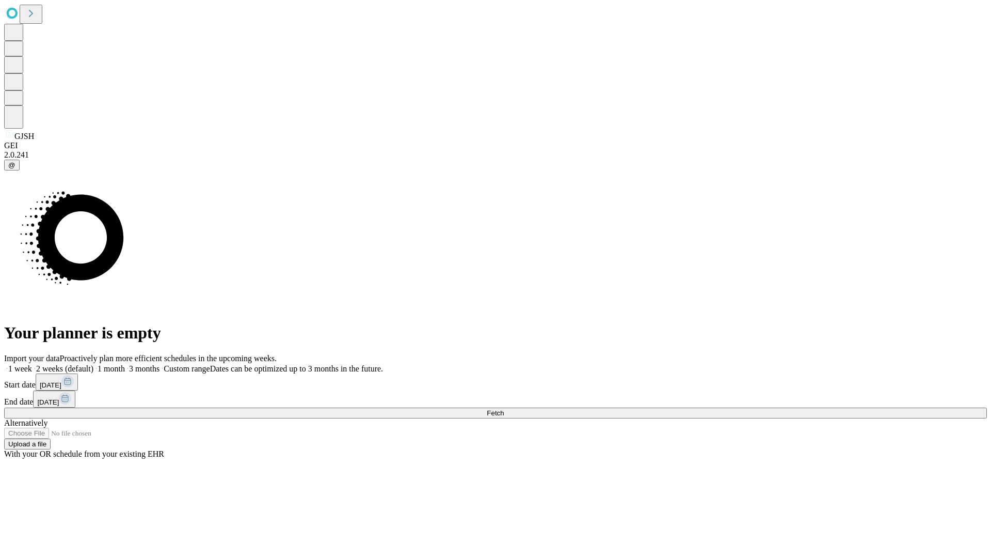 The height and width of the screenshot is (558, 991). Describe the element at coordinates (32, 358) in the screenshot. I see `span: Import your data` at that location.